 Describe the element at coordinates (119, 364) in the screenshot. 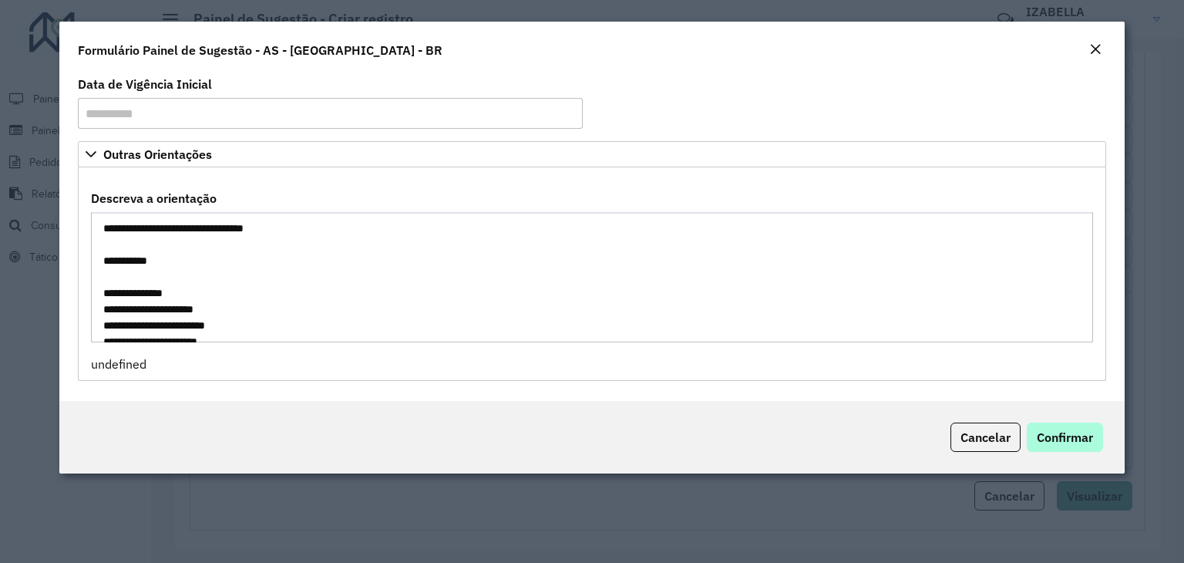

I see `span: undefined` at that location.